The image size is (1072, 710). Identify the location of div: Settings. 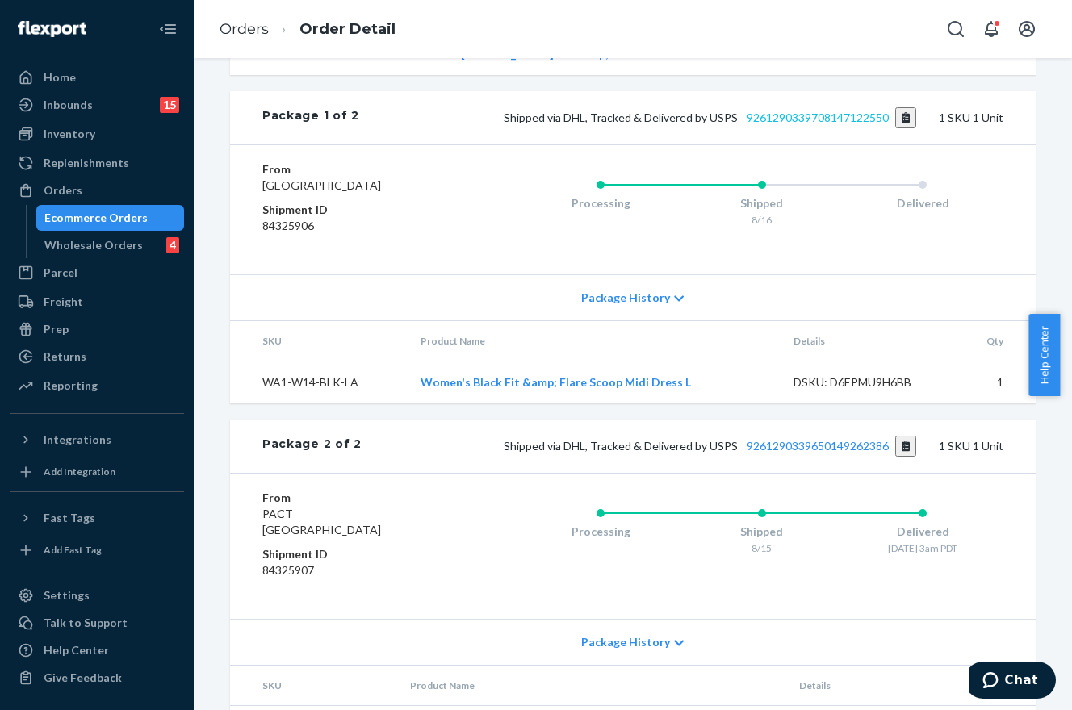
(66, 596).